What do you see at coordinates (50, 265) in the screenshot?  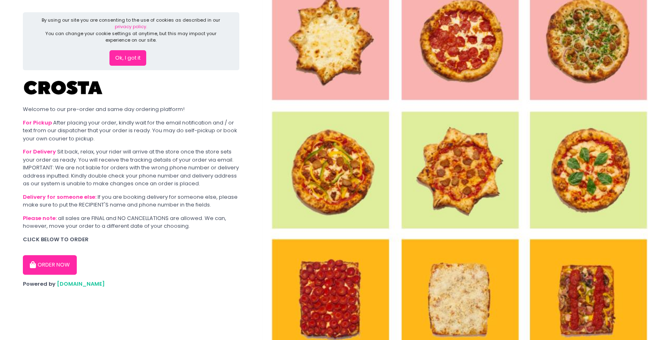 I see `button: ORDER NOW` at bounding box center [50, 265].